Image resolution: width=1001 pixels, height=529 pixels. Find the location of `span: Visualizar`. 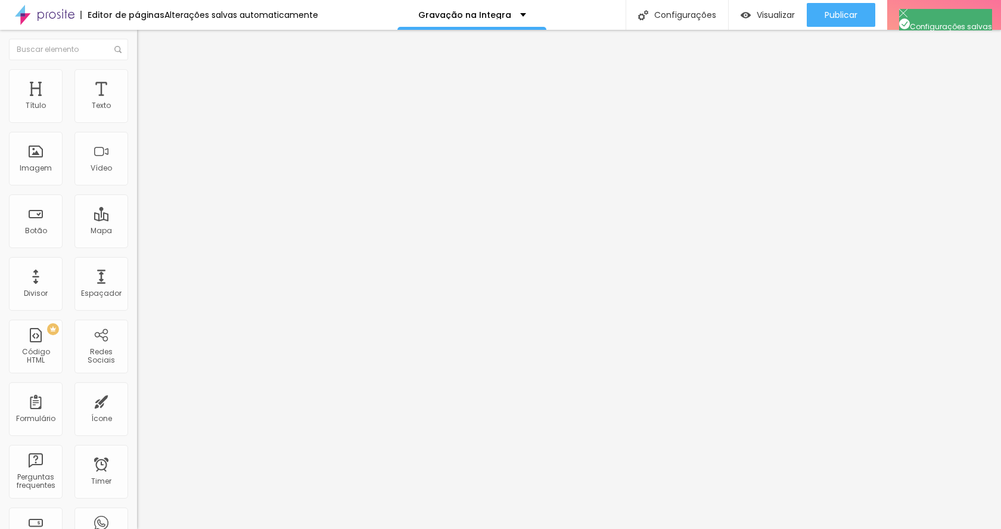

span: Visualizar is located at coordinates (776, 15).